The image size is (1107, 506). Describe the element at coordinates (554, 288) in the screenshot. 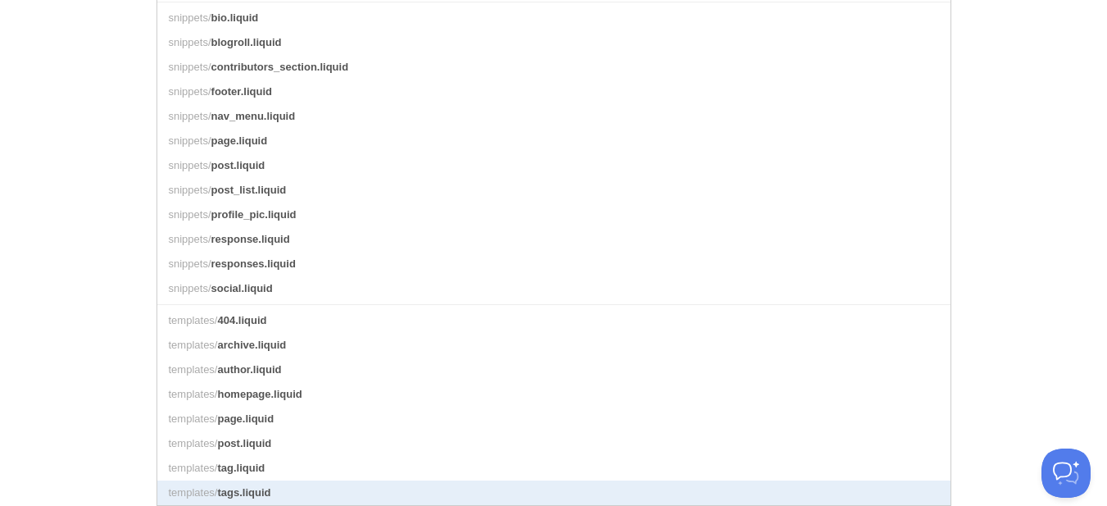

I see `a: snippets/social.liquid` at that location.